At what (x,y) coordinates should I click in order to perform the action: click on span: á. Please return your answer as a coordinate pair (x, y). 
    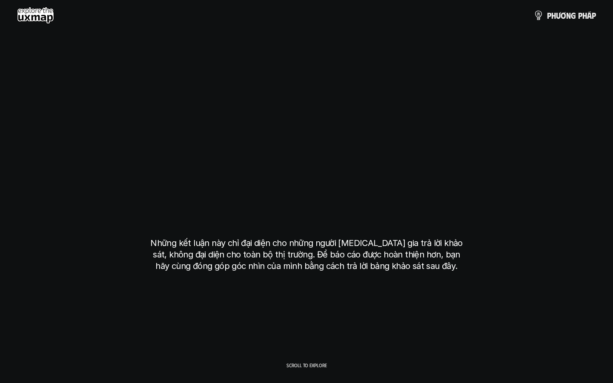
    Looking at the image, I should click on (589, 15).